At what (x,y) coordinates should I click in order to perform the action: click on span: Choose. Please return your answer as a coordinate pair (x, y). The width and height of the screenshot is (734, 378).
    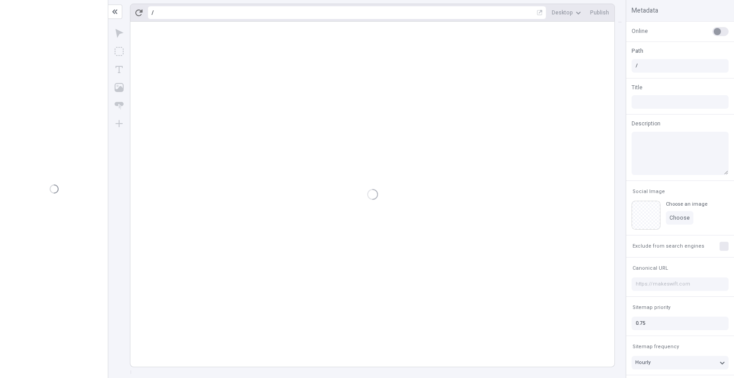
    Looking at the image, I should click on (679, 218).